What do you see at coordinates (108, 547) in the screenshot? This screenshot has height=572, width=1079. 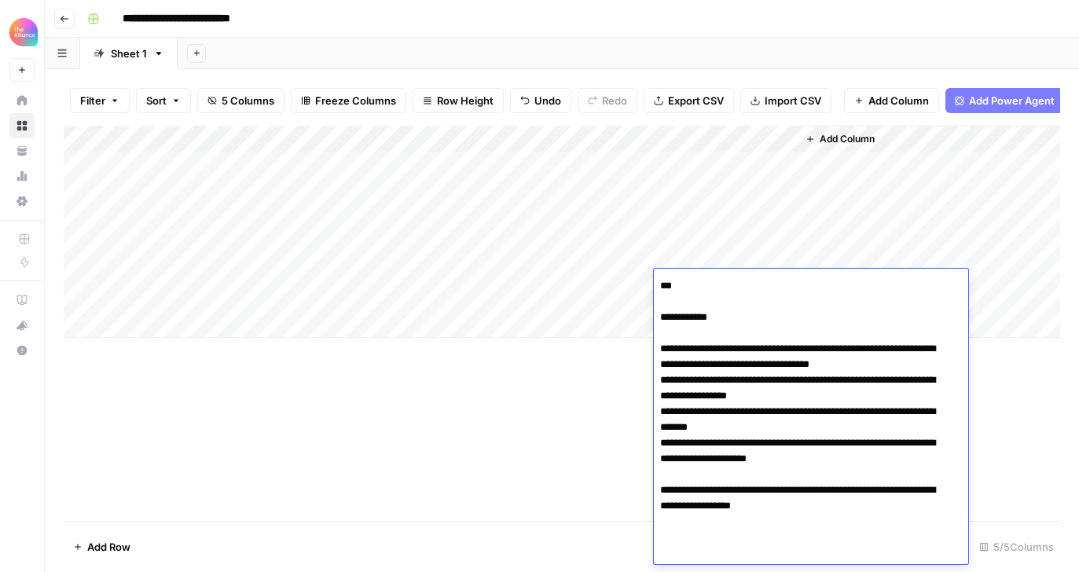 I see `span: Add Row` at bounding box center [108, 547].